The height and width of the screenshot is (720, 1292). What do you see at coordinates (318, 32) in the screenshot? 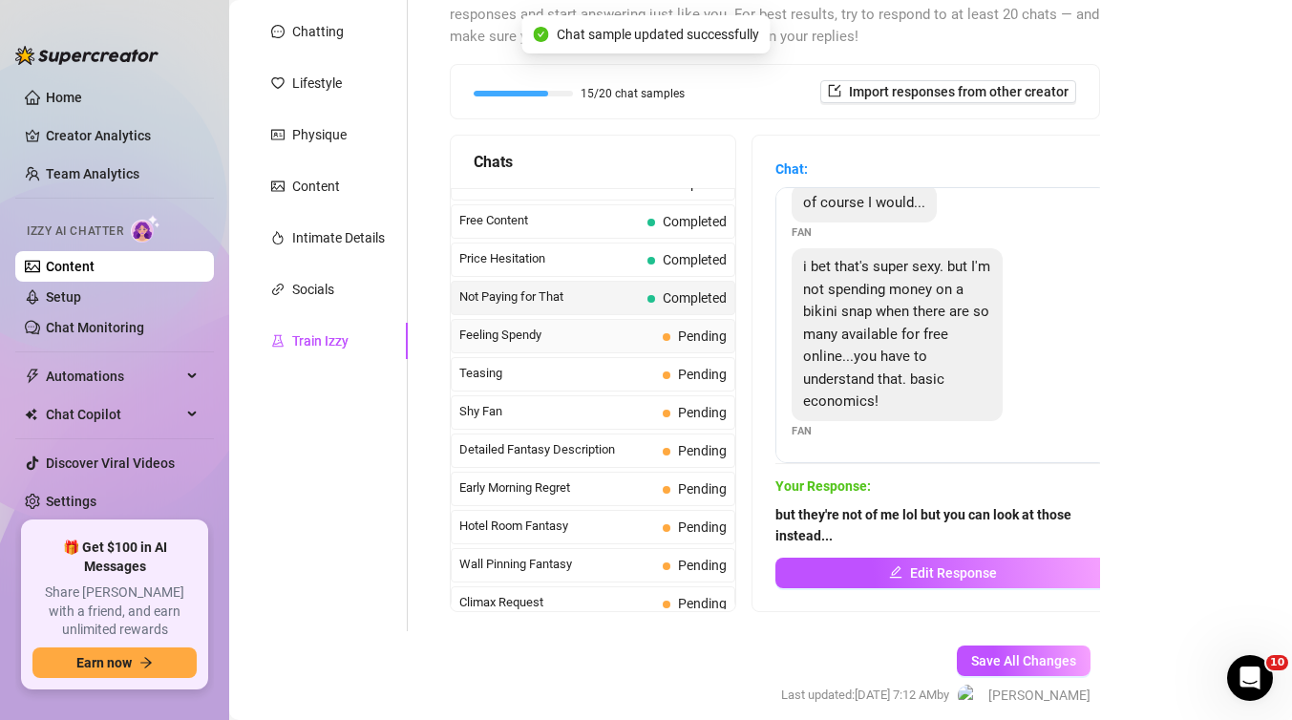
I see `div: Chatting` at bounding box center [318, 32].